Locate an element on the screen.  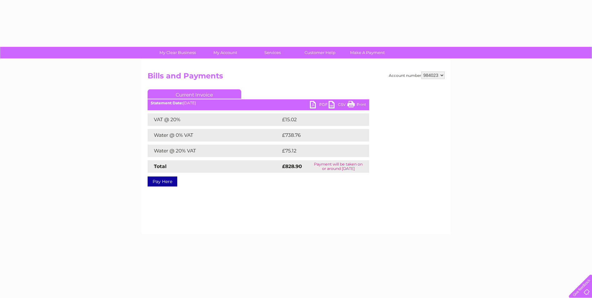
a: My Account is located at coordinates (225, 52).